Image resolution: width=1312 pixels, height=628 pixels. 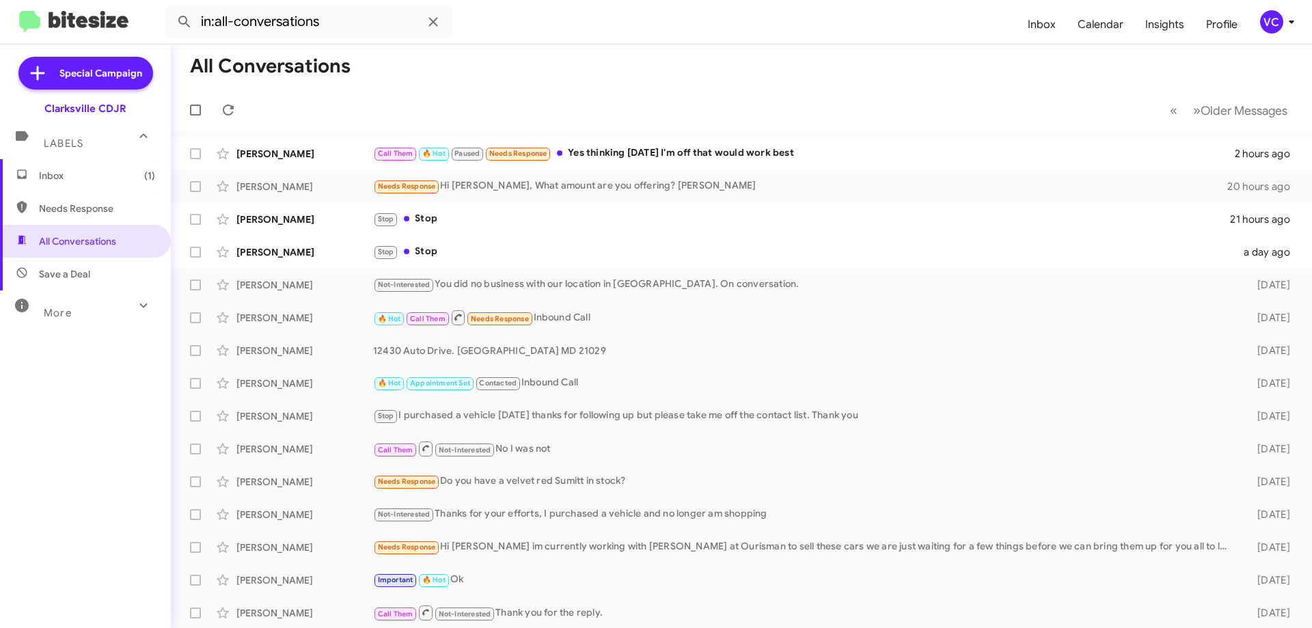 What do you see at coordinates (309, 22) in the screenshot?
I see `input: Search` at bounding box center [309, 22].